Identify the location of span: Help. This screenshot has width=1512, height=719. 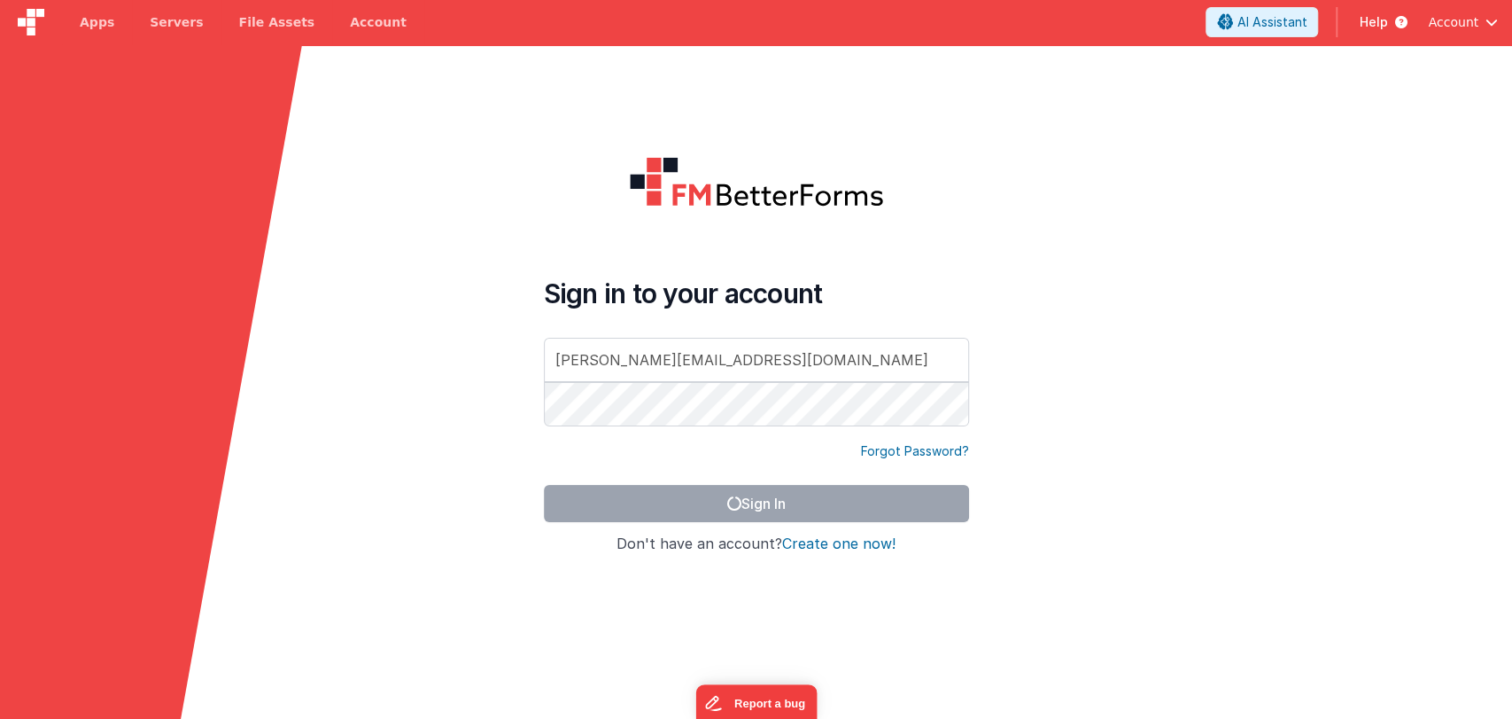
(1373, 22).